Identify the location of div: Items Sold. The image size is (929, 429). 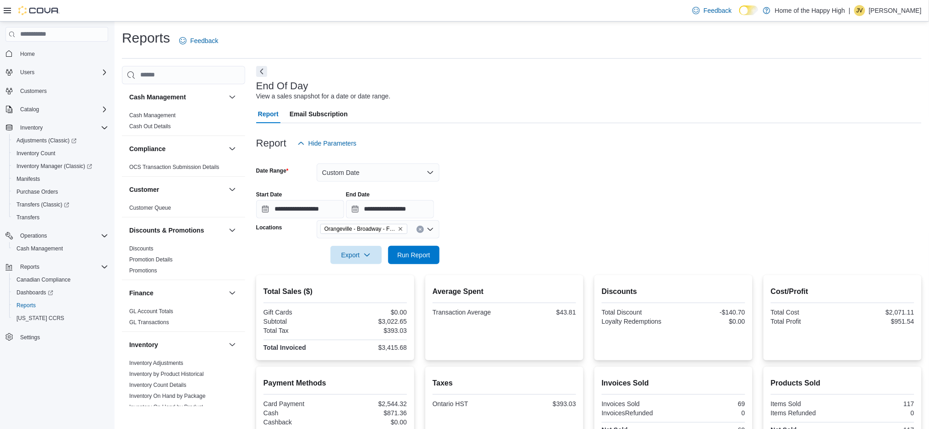
(805, 404).